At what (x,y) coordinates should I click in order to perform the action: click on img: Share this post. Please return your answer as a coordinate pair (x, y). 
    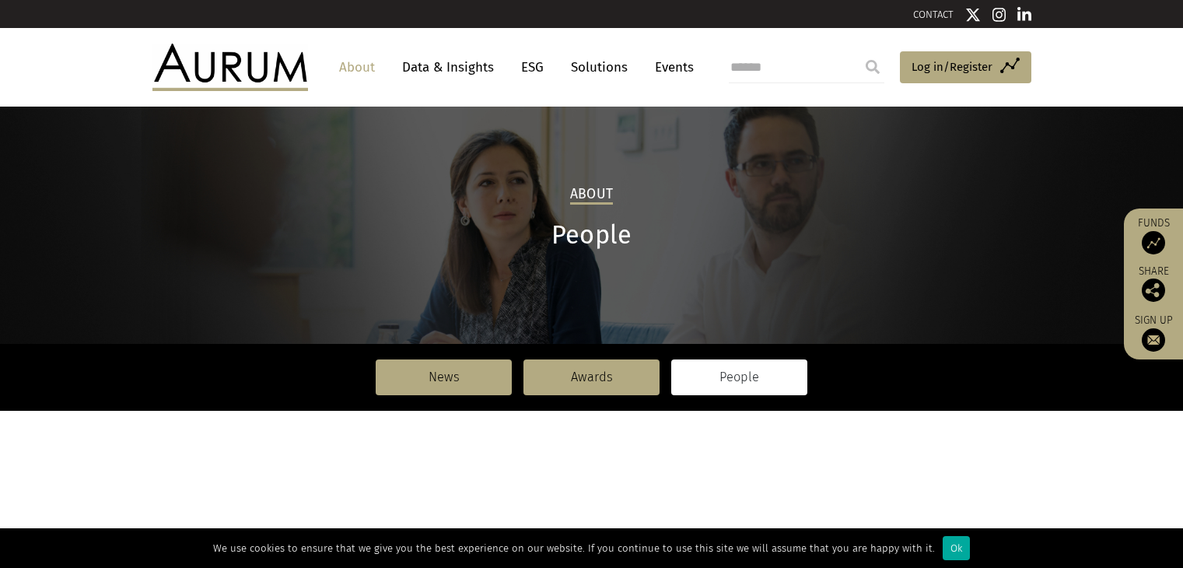
    Looking at the image, I should click on (1153, 290).